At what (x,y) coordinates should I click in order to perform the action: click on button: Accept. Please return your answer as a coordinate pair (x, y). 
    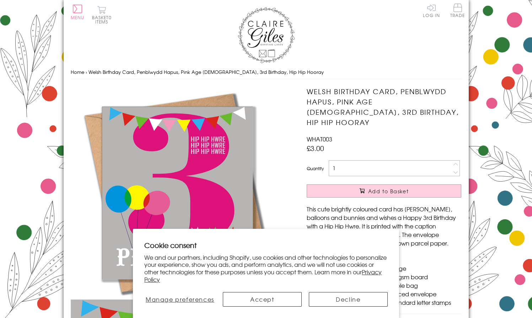
    Looking at the image, I should click on (262, 299).